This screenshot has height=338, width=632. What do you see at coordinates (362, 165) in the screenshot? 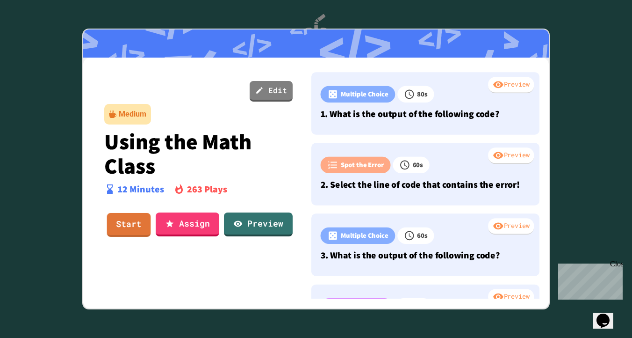
I see `p: Spot the Error` at bounding box center [362, 165].